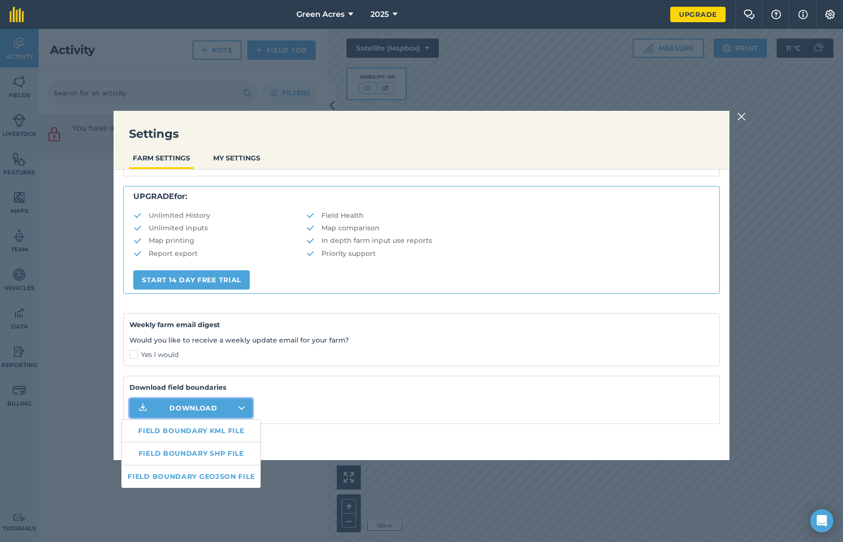 The height and width of the screenshot is (542, 843). What do you see at coordinates (822, 520) in the screenshot?
I see `div: Open Intercom Messenger` at bounding box center [822, 520].